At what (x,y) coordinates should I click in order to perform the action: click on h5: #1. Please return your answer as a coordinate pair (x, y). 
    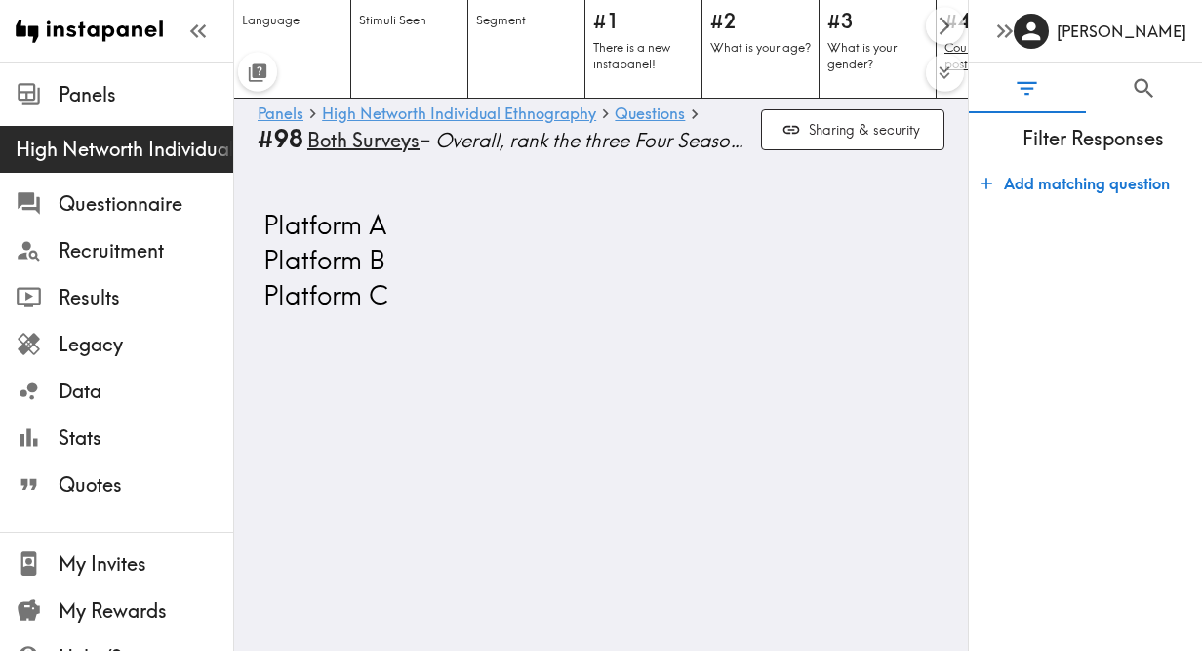
    Looking at the image, I should click on (643, 21).